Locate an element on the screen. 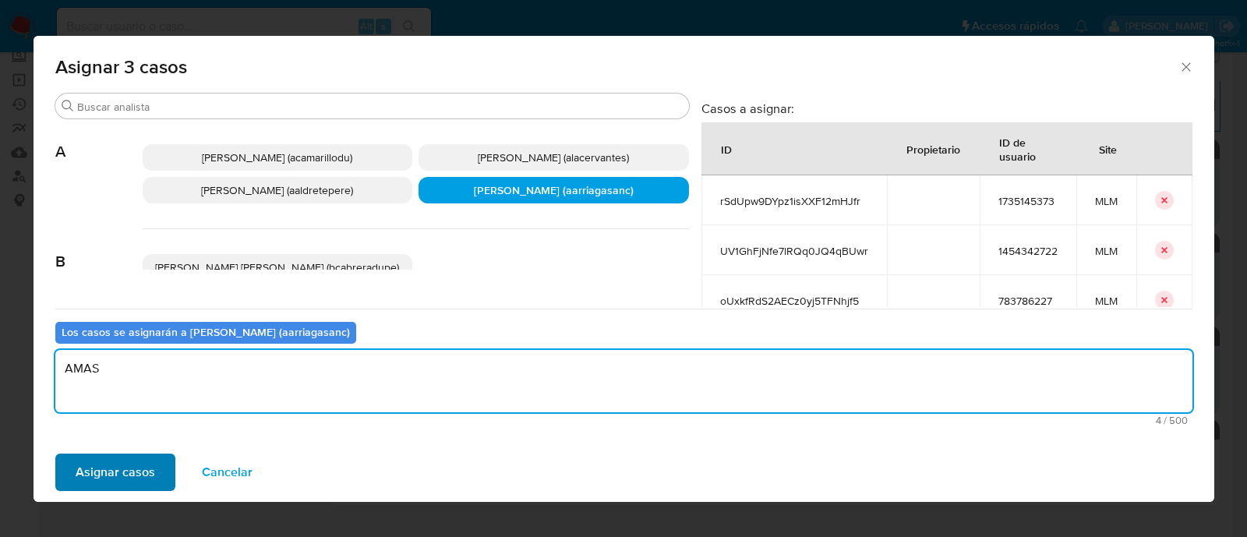  span: Asignar casos is located at coordinates (115, 472).